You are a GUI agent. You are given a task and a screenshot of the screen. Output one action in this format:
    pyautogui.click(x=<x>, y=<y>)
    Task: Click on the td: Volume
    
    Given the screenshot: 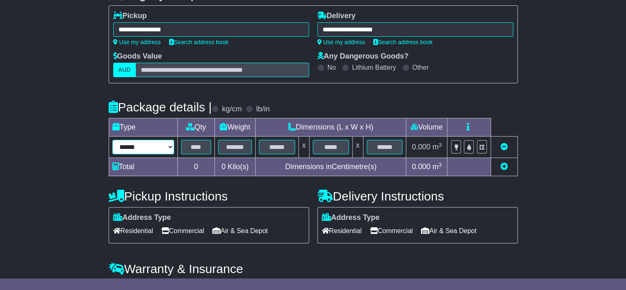 What is the action you would take?
    pyautogui.click(x=427, y=127)
    